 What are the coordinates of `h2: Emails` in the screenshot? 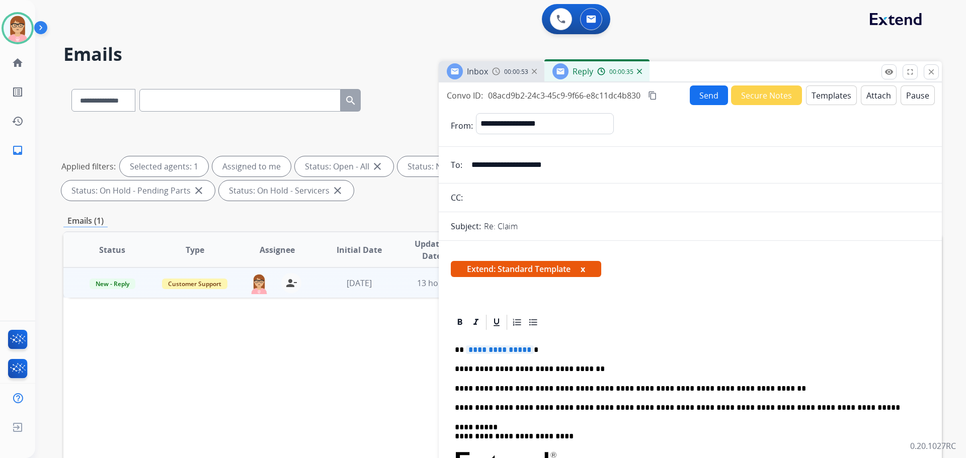 It's located at (503, 54).